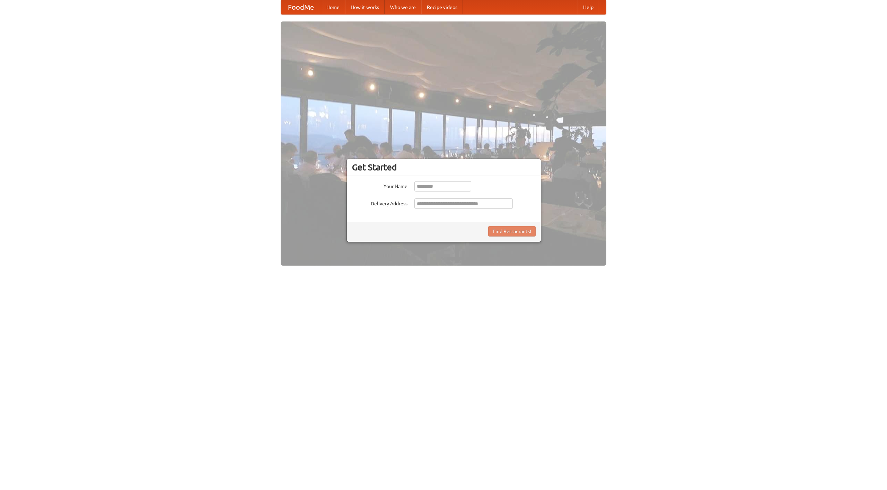  I want to click on a: How it works, so click(365, 7).